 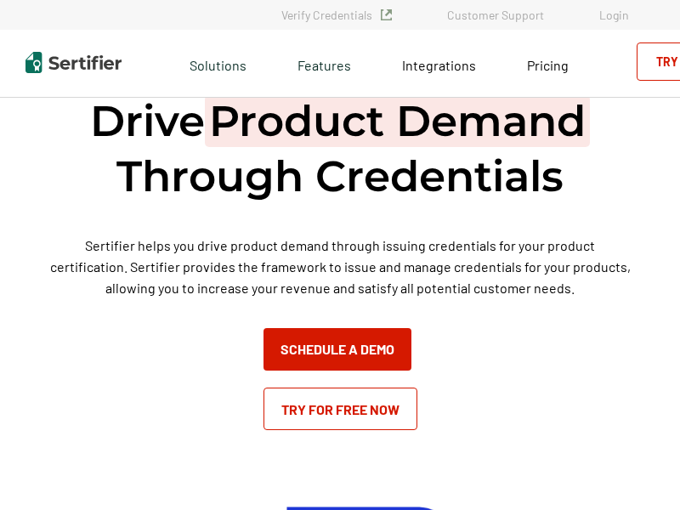 What do you see at coordinates (218, 63) in the screenshot?
I see `span: Solutions` at bounding box center [218, 63].